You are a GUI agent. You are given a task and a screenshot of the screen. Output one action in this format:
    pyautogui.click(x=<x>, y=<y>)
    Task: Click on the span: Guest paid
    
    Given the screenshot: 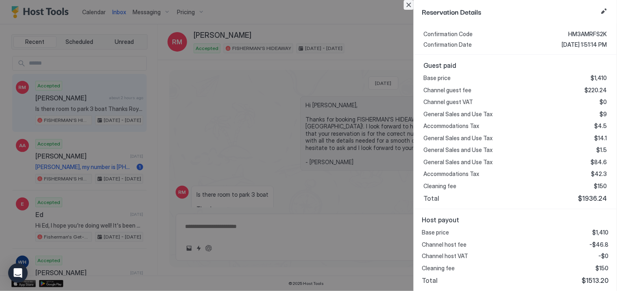 What is the action you would take?
    pyautogui.click(x=515, y=65)
    